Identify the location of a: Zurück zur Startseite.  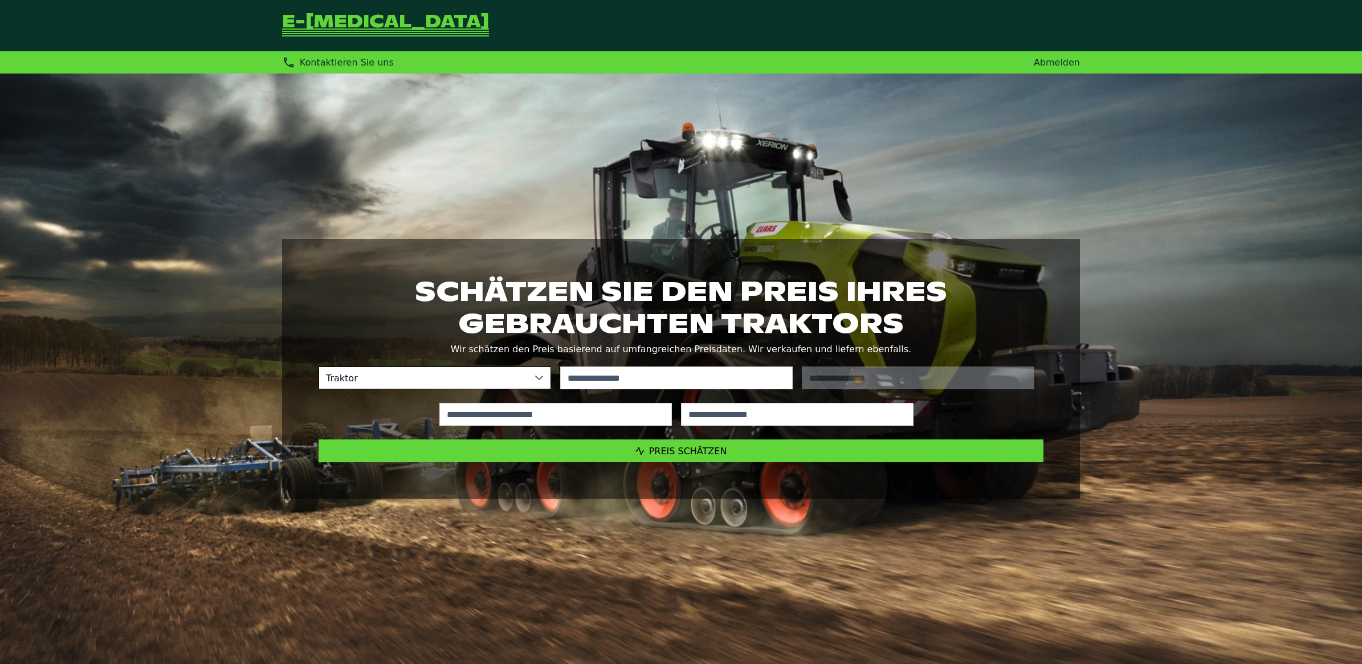
(385, 26).